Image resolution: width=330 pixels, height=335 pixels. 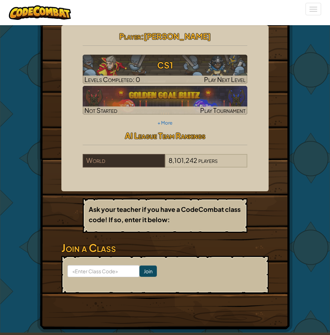 I want to click on a: World8,101,242players, so click(x=165, y=165).